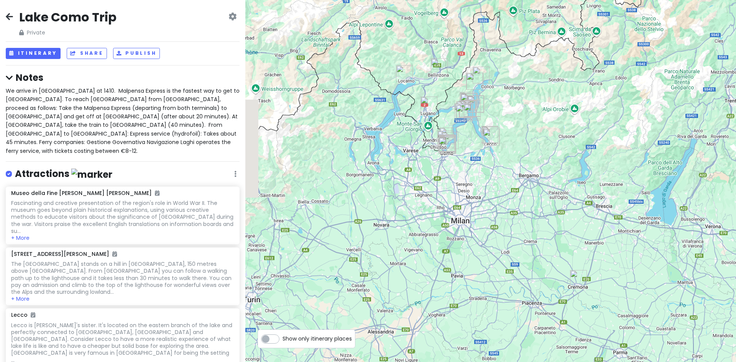 The width and height of the screenshot is (736, 362). What do you see at coordinates (450, 141) in the screenshot?
I see `div: Via Giacomo Scalini, 76` at bounding box center [450, 141].